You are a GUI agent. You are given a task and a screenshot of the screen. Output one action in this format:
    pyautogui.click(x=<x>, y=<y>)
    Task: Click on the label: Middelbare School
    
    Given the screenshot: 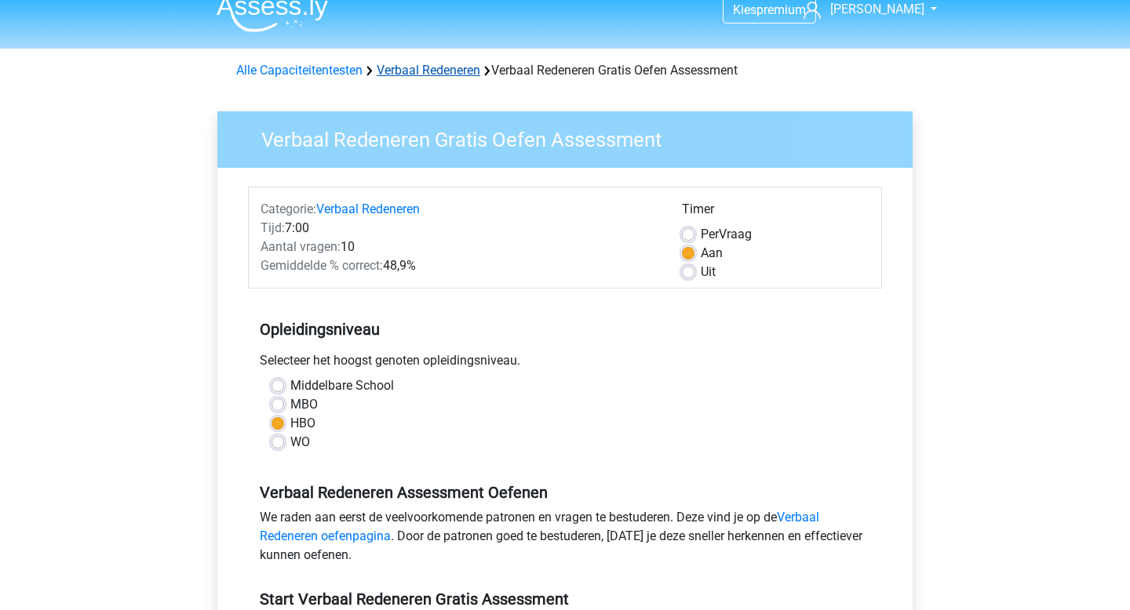 What is the action you would take?
    pyautogui.click(x=342, y=386)
    